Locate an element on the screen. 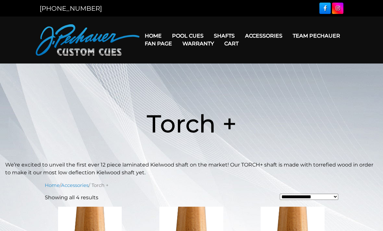 This screenshot has width=383, height=231. a: Cart is located at coordinates (231, 43).